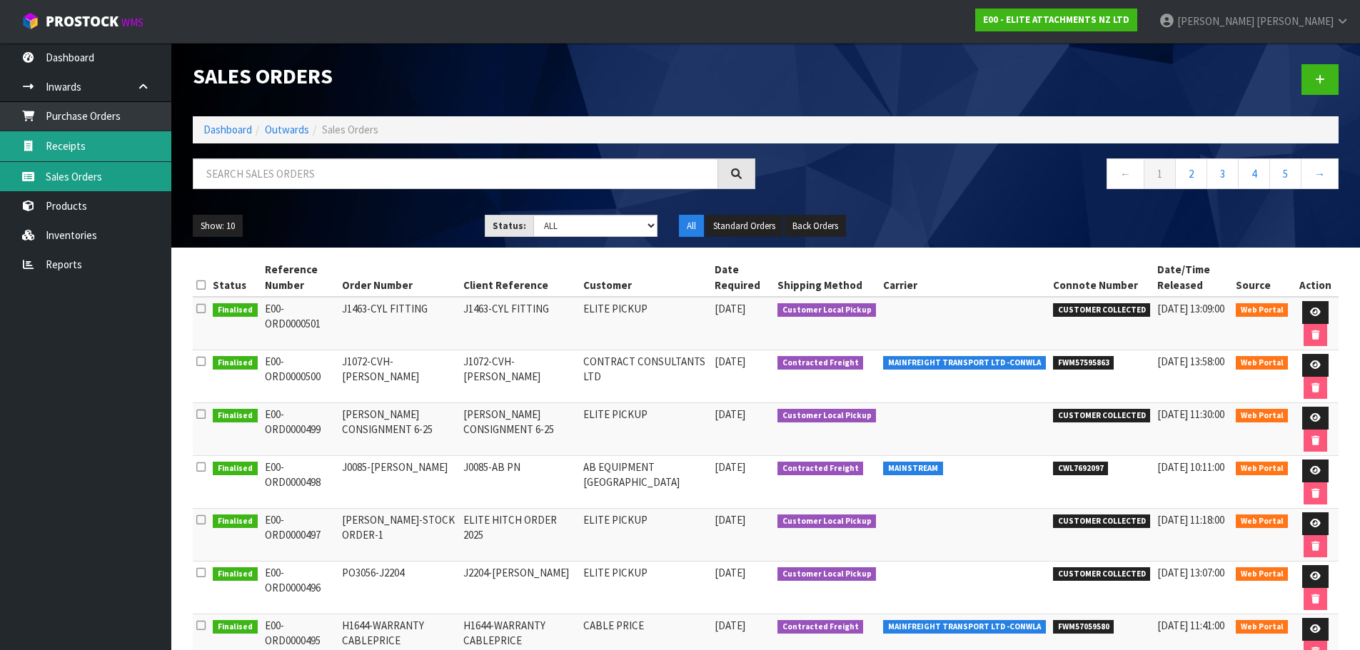  Describe the element at coordinates (1192, 278) in the screenshot. I see `th: Date/Time Released` at that location.